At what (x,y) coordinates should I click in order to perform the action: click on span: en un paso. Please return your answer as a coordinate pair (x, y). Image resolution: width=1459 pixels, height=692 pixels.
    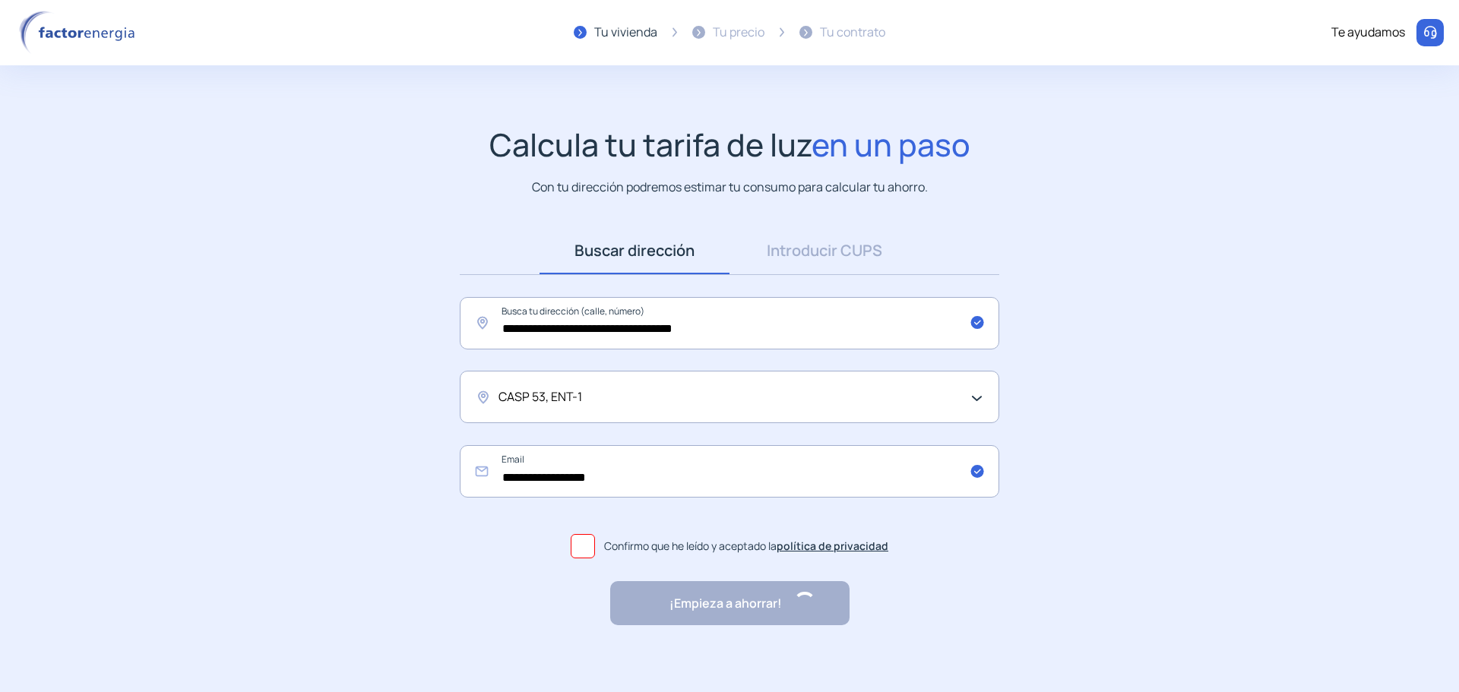
    Looking at the image, I should click on (891, 144).